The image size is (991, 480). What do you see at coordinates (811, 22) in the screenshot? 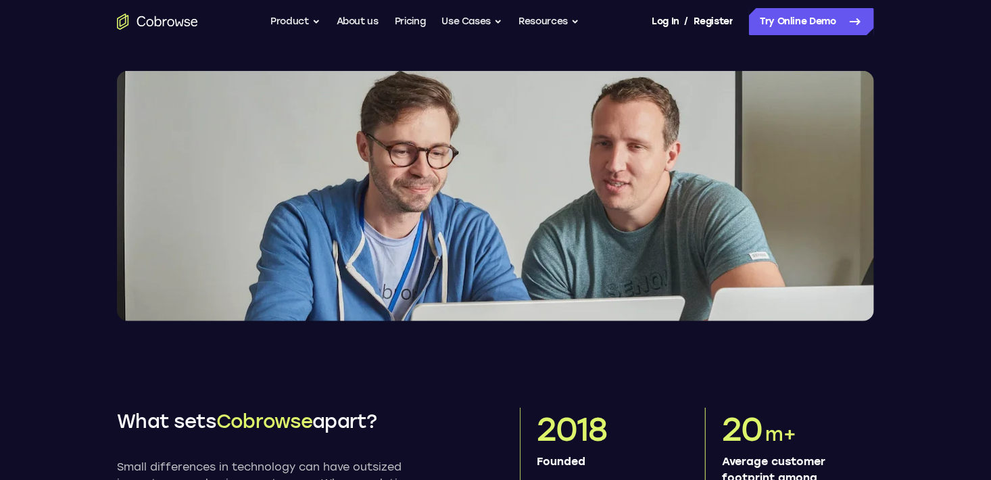
I see `a: Try Online Demo` at bounding box center [811, 22].